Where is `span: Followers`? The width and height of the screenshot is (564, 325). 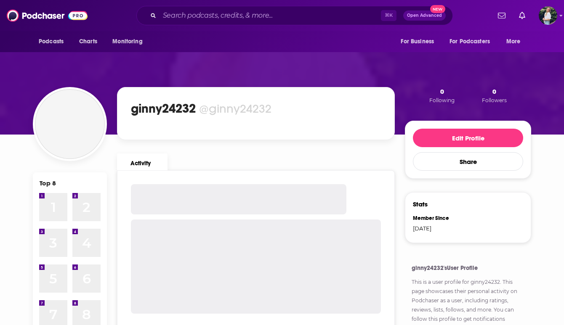
span: Followers is located at coordinates (494, 100).